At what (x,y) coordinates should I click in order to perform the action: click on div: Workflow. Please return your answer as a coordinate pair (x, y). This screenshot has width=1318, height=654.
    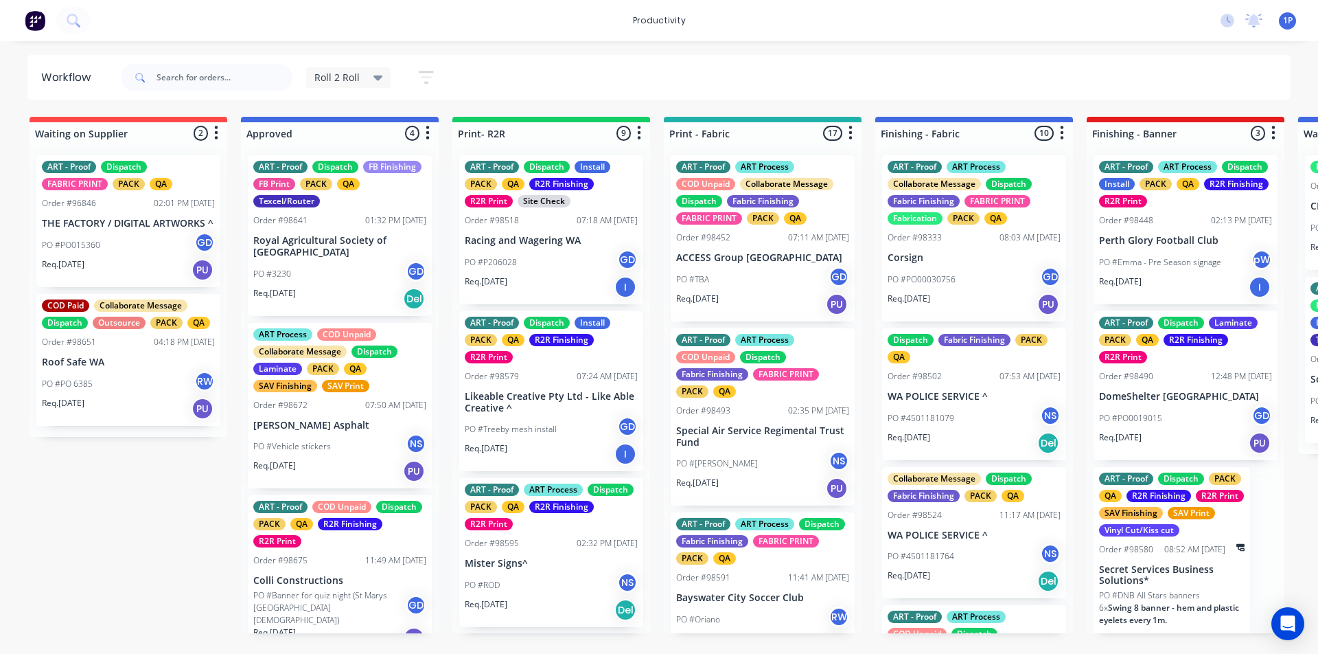
    Looking at the image, I should click on (69, 78).